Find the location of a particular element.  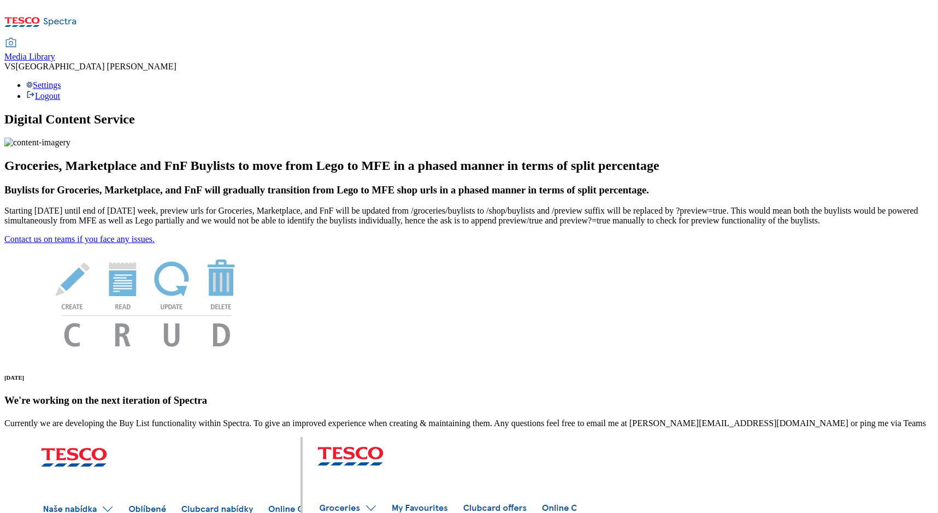

a: Media Library is located at coordinates (29, 50).